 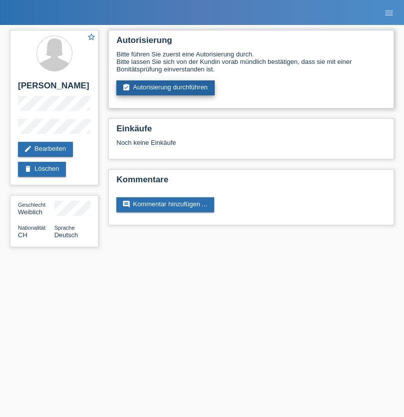 I want to click on div: Noch keine Einkäufe, so click(x=251, y=146).